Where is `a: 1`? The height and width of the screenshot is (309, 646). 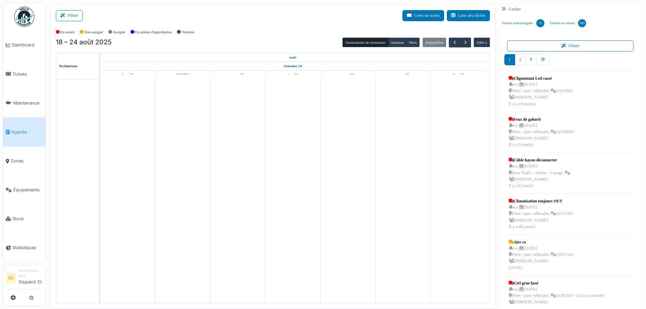
a: 1 is located at coordinates (509, 60).